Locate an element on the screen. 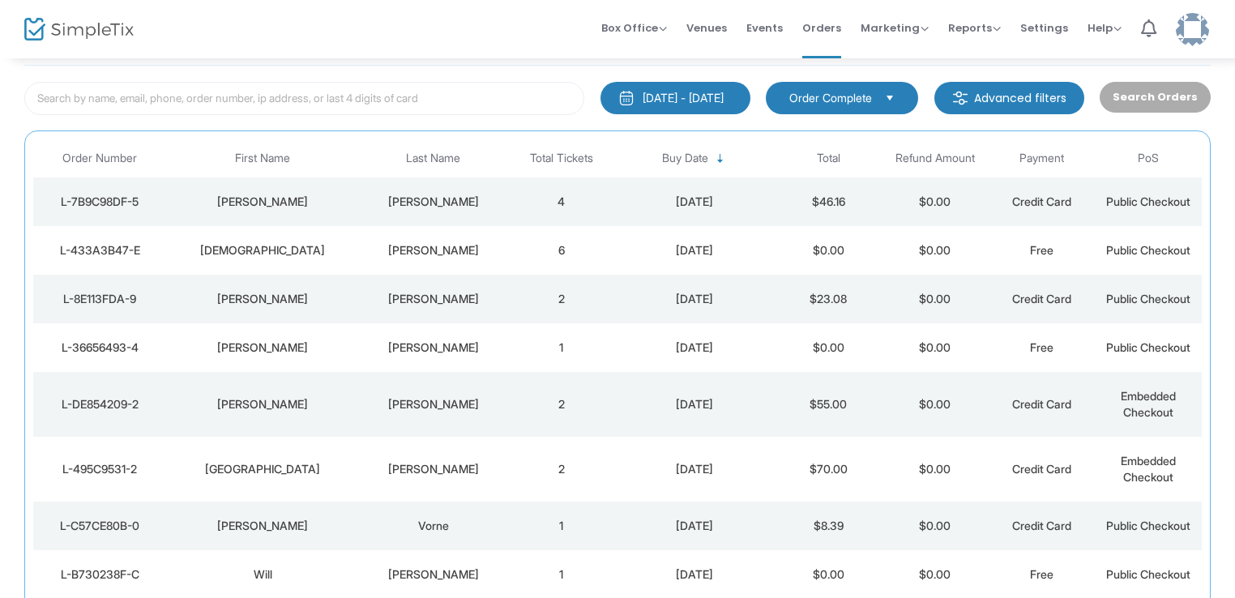 The width and height of the screenshot is (1235, 598). span: Venues is located at coordinates (707, 28).